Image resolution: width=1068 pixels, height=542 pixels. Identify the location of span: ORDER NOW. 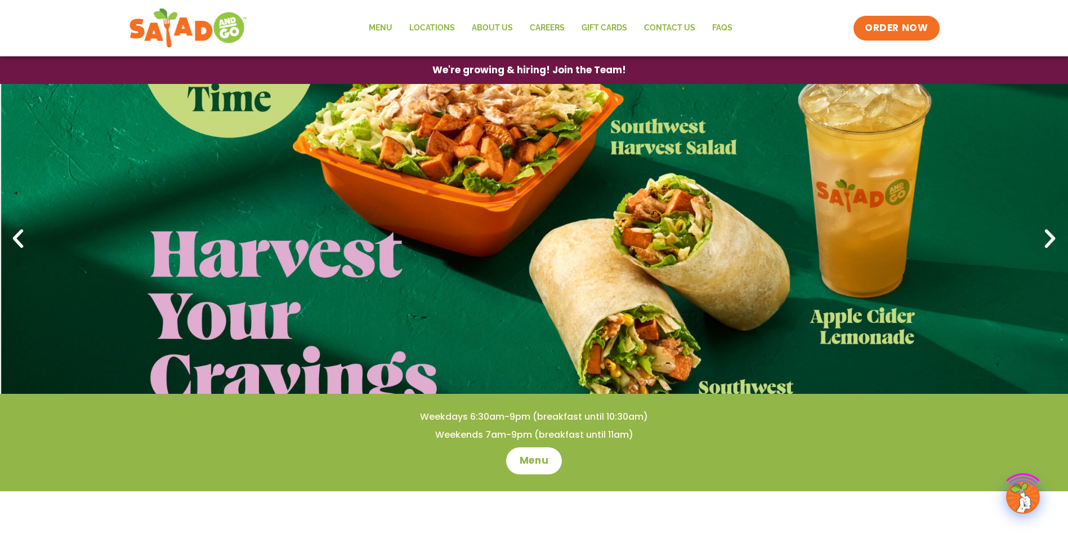
(896, 28).